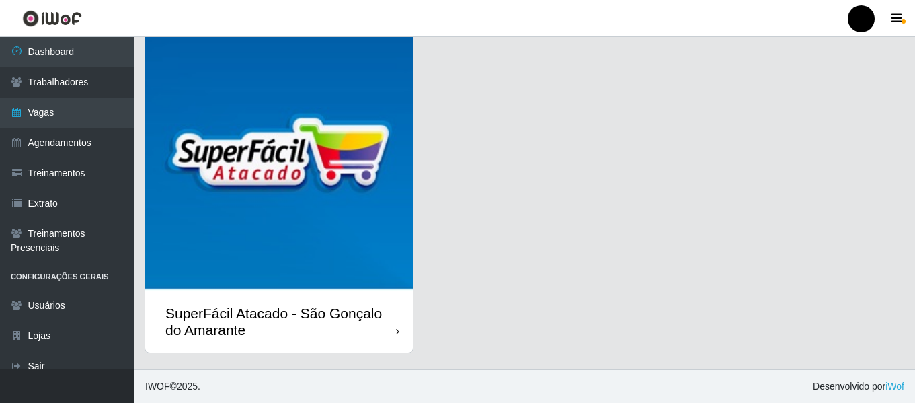 The width and height of the screenshot is (915, 403). What do you see at coordinates (52, 18) in the screenshot?
I see `img: CoreUI Logo` at bounding box center [52, 18].